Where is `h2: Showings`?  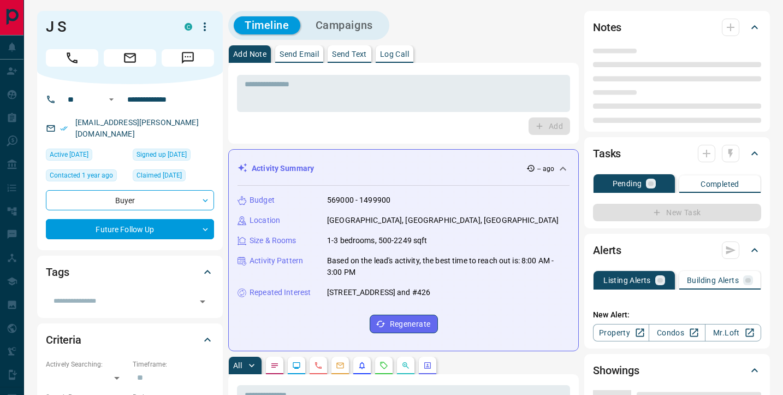 h2: Showings is located at coordinates (616, 370).